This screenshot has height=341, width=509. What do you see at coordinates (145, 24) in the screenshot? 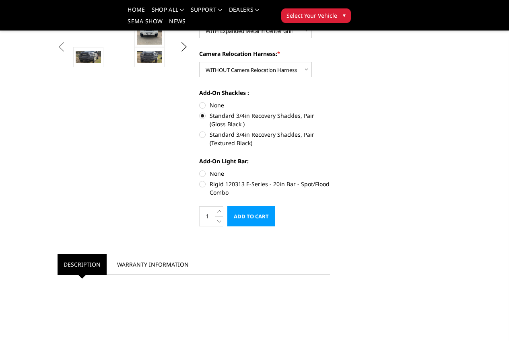
I see `a: SEMA Show` at bounding box center [145, 24].